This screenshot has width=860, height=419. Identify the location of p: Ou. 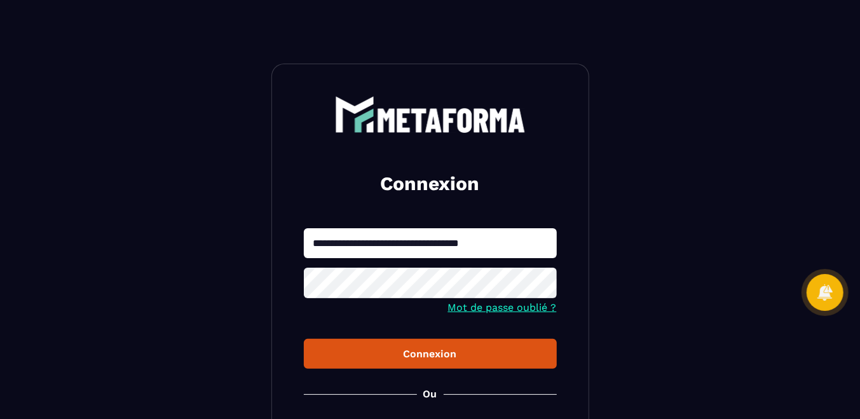
(430, 393).